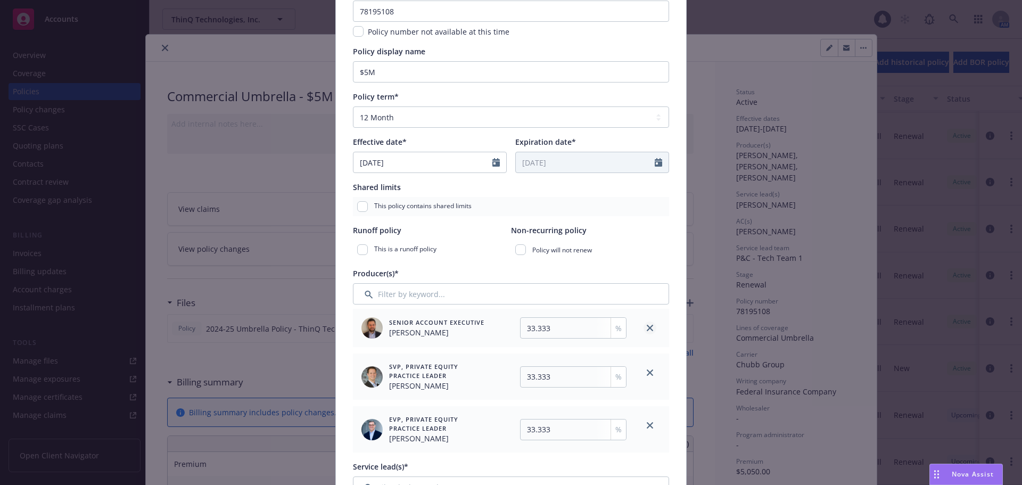 The width and height of the screenshot is (1022, 485). What do you see at coordinates (437, 322) in the screenshot?
I see `span: Senior Account Executive` at bounding box center [437, 322].